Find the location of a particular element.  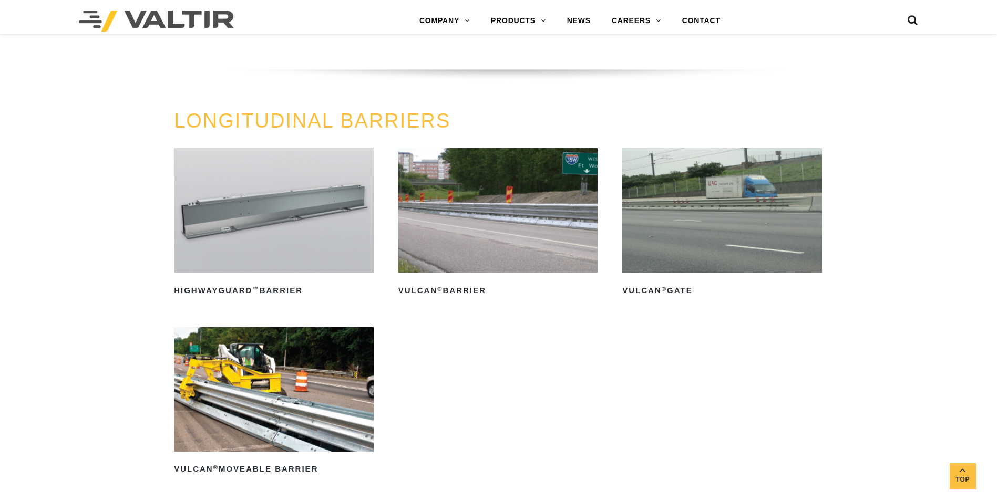

h2: Vulcan Barrier is located at coordinates (498, 291).